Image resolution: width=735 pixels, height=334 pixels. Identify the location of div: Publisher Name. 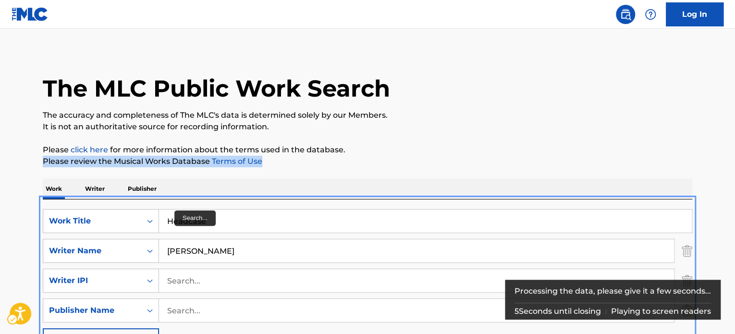
(92, 310).